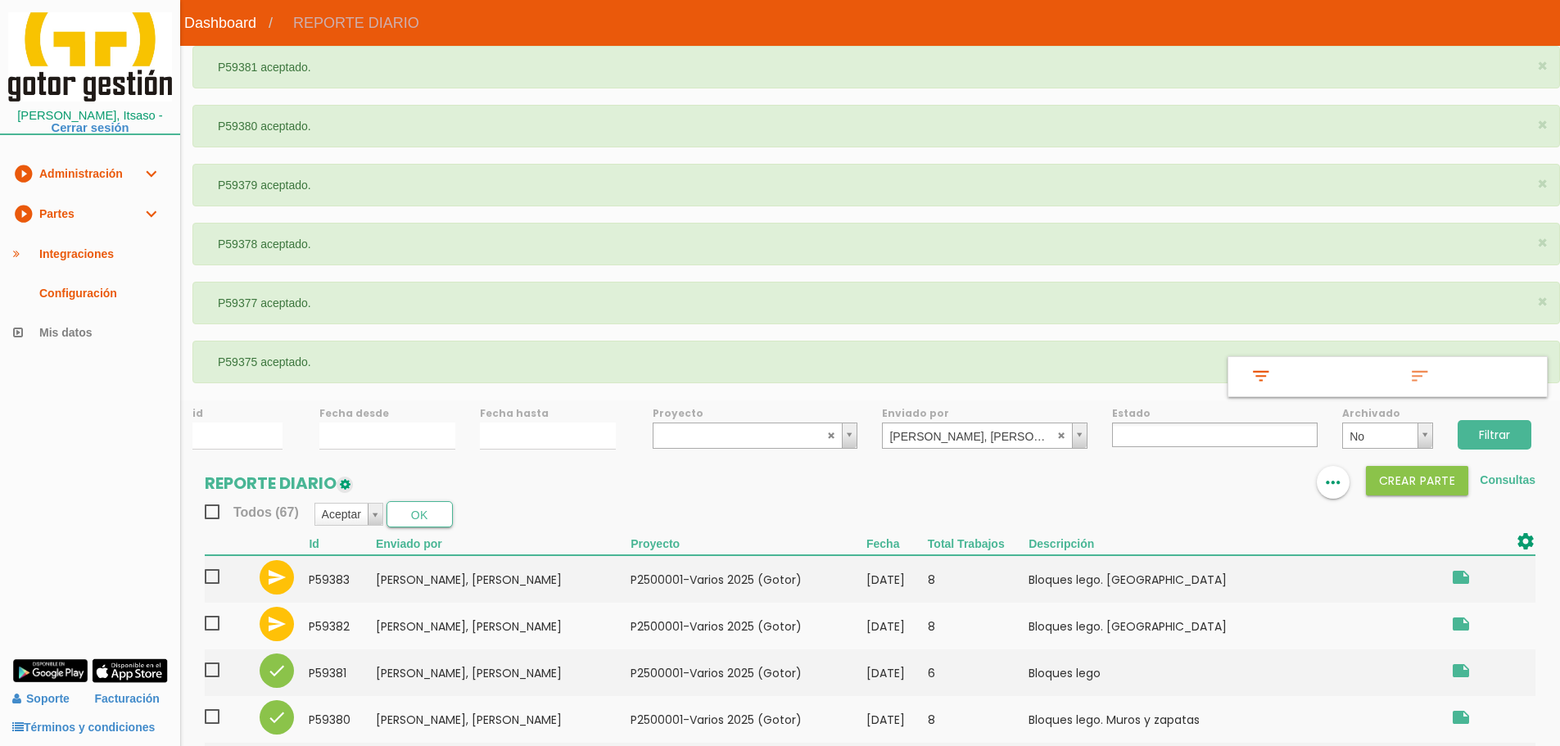  Describe the element at coordinates (90, 128) in the screenshot. I see `a: Cerrar sesión` at that location.